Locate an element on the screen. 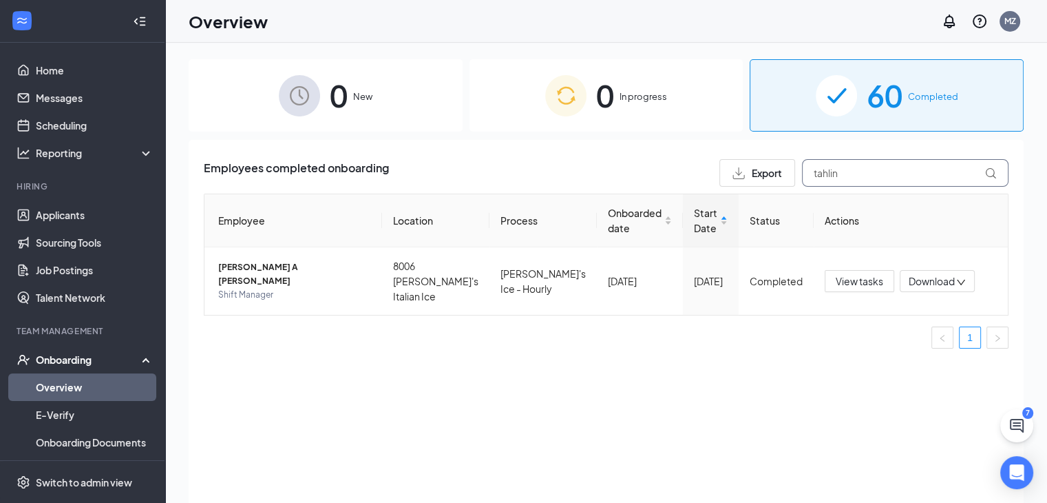 The height and width of the screenshot is (503, 1047). button: right is located at coordinates (998, 337).